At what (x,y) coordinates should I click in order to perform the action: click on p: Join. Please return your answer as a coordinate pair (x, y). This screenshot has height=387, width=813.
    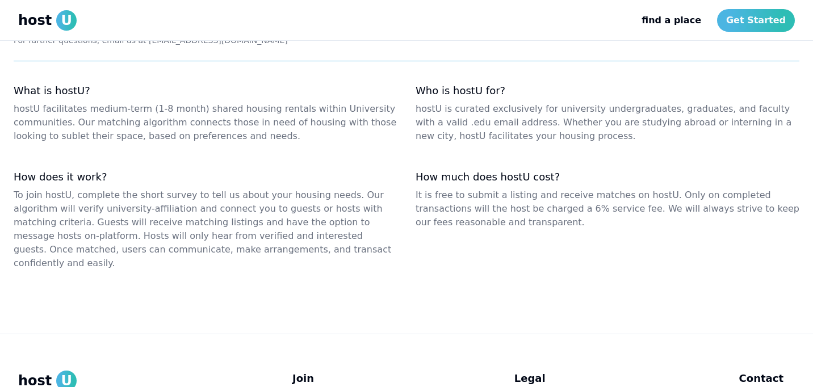
    Looking at the image, I should click on (329, 379).